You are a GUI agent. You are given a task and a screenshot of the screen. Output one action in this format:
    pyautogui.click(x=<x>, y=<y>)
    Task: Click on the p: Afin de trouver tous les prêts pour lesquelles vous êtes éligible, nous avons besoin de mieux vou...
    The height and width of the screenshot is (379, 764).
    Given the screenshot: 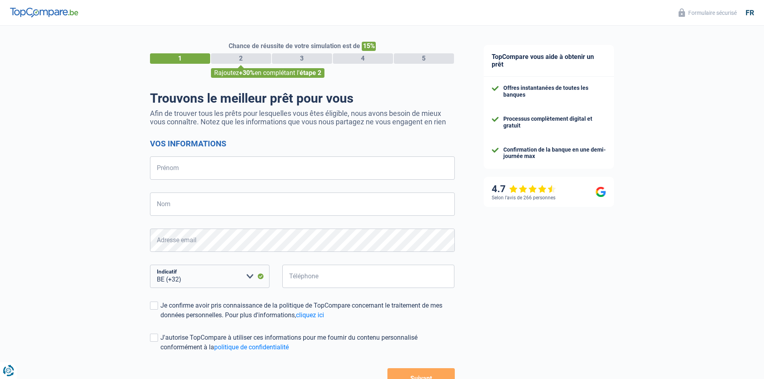 What is the action you would take?
    pyautogui.click(x=303, y=118)
    